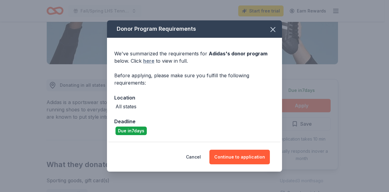 The width and height of the screenshot is (389, 192). Describe the element at coordinates (195, 79) in the screenshot. I see `div: Before applying, please make sure you fulfill the following requirements:` at that location.